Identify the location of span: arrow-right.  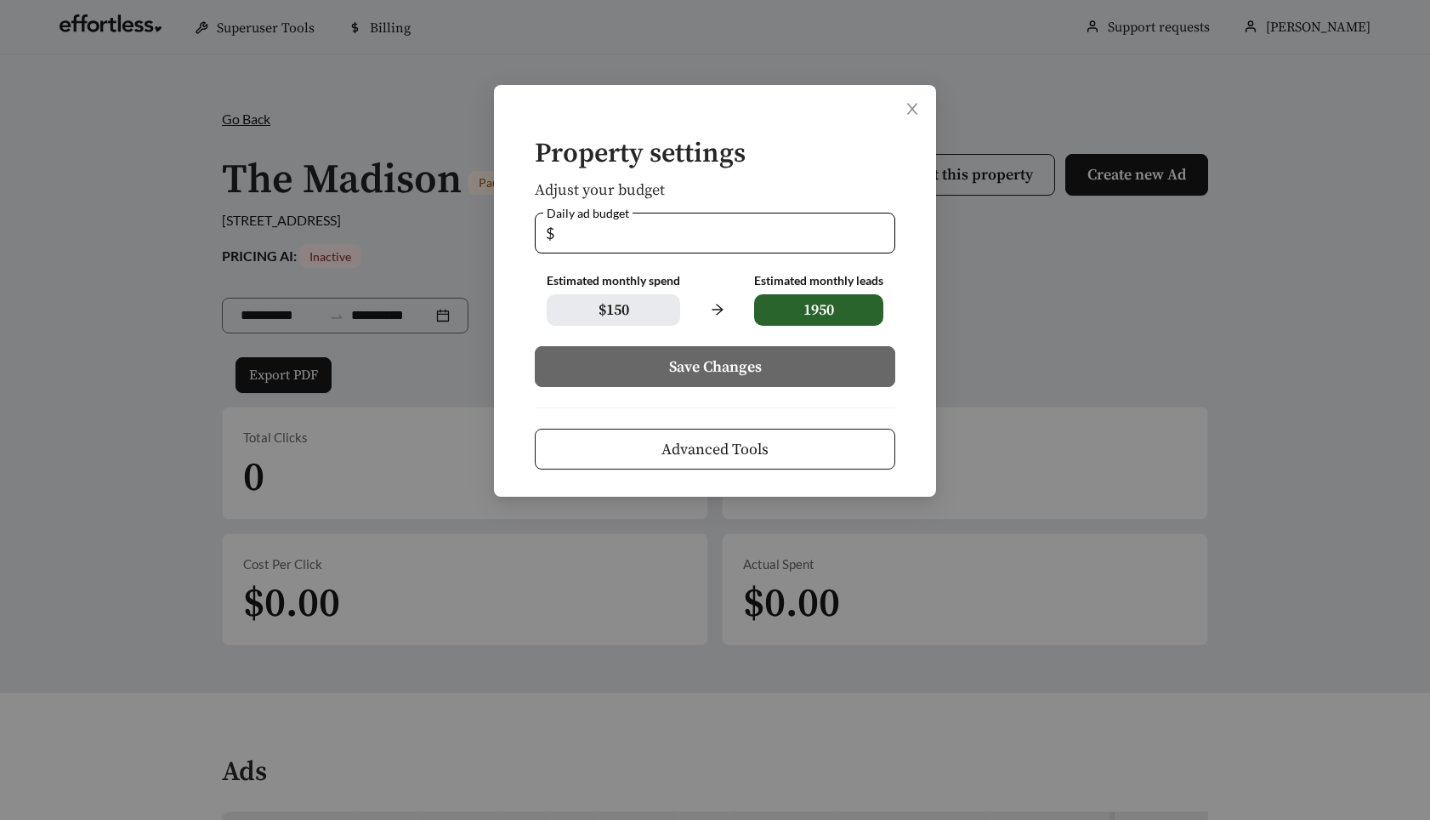
(717, 310).